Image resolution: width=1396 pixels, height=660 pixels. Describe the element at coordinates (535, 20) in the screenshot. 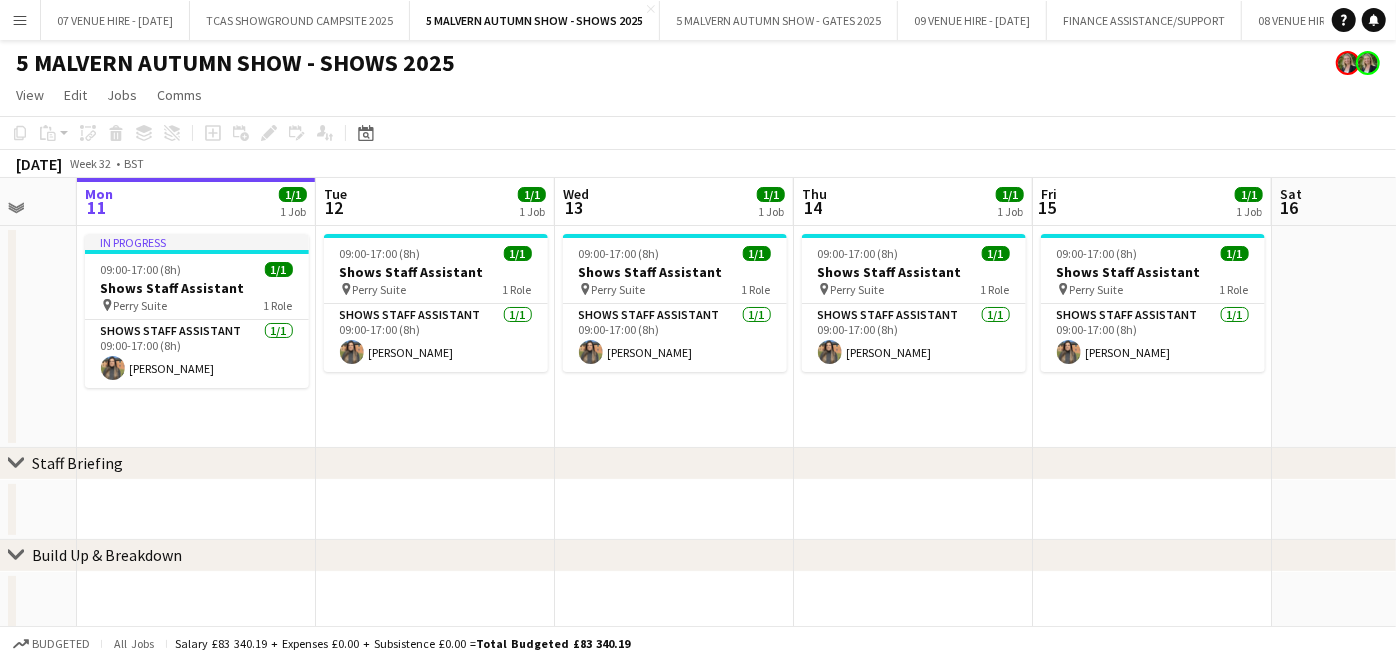

I see `button: 5 MALVERN AUTUMN SHOW - SHOWS 2025` at that location.